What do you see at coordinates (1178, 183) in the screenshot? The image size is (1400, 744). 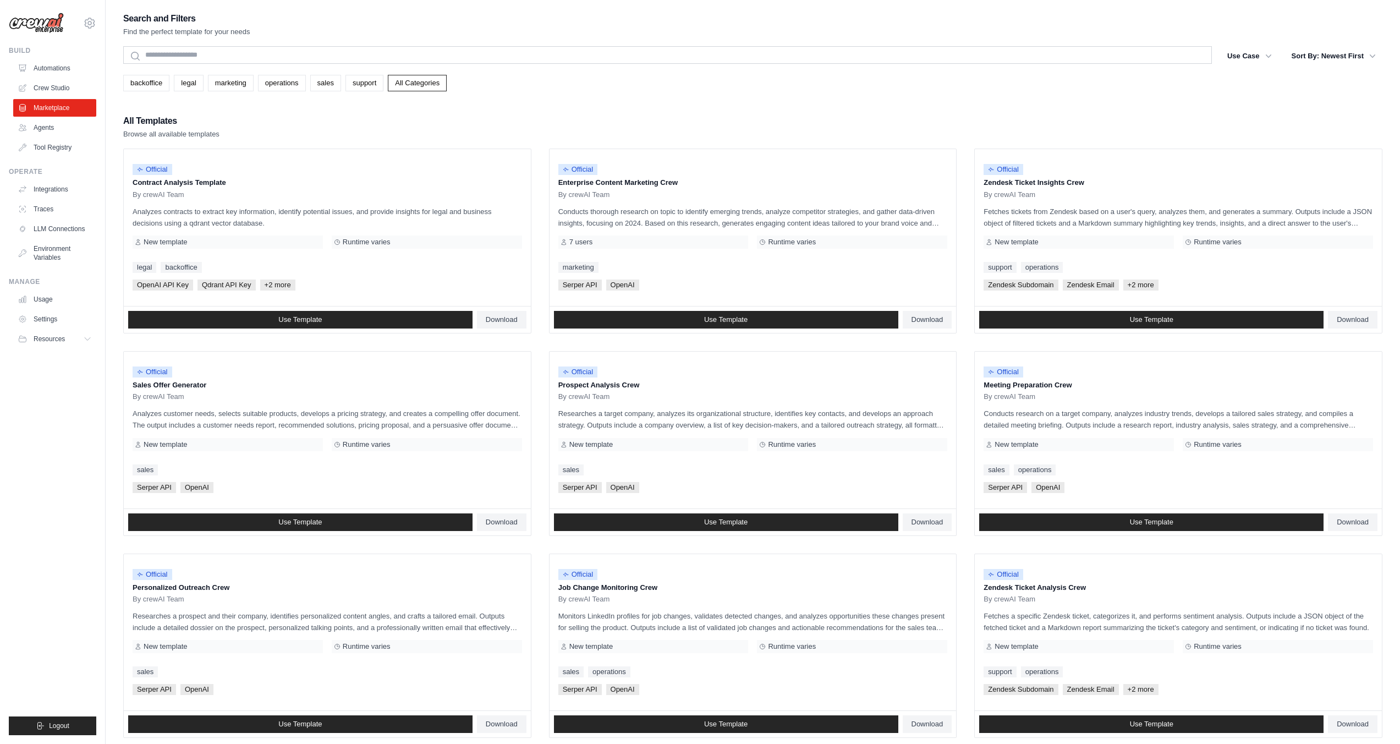 I see `p: Zendesk Ticket Insights Crew` at bounding box center [1178, 183].